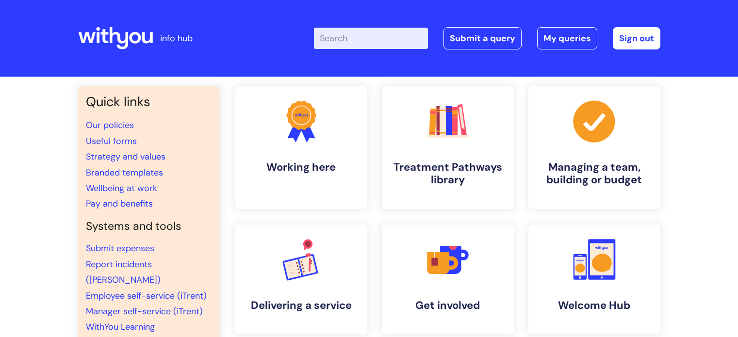 This screenshot has height=337, width=738. I want to click on a: Submit a query, so click(482, 38).